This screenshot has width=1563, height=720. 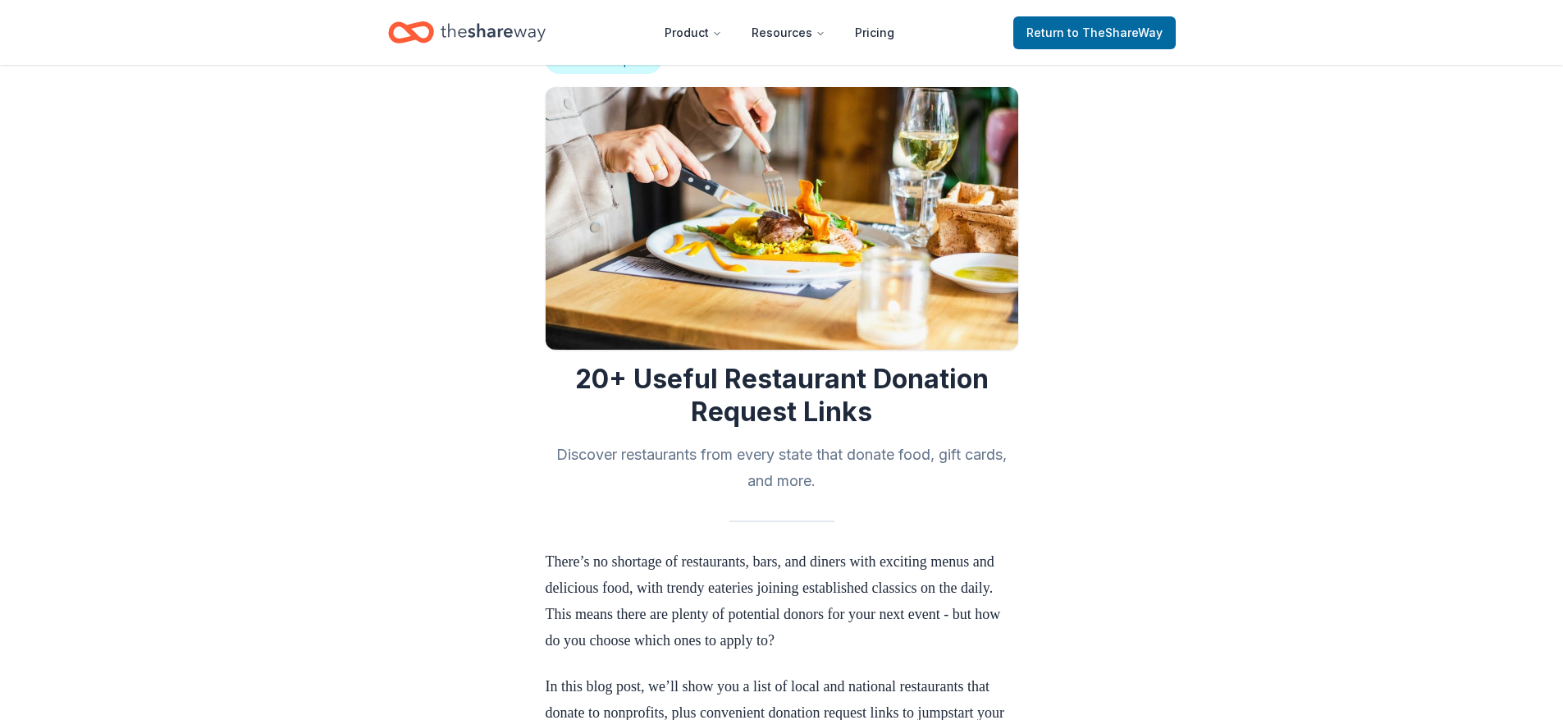 I want to click on h1: 20+ Useful Restaurant Donation Request Links, so click(x=782, y=395).